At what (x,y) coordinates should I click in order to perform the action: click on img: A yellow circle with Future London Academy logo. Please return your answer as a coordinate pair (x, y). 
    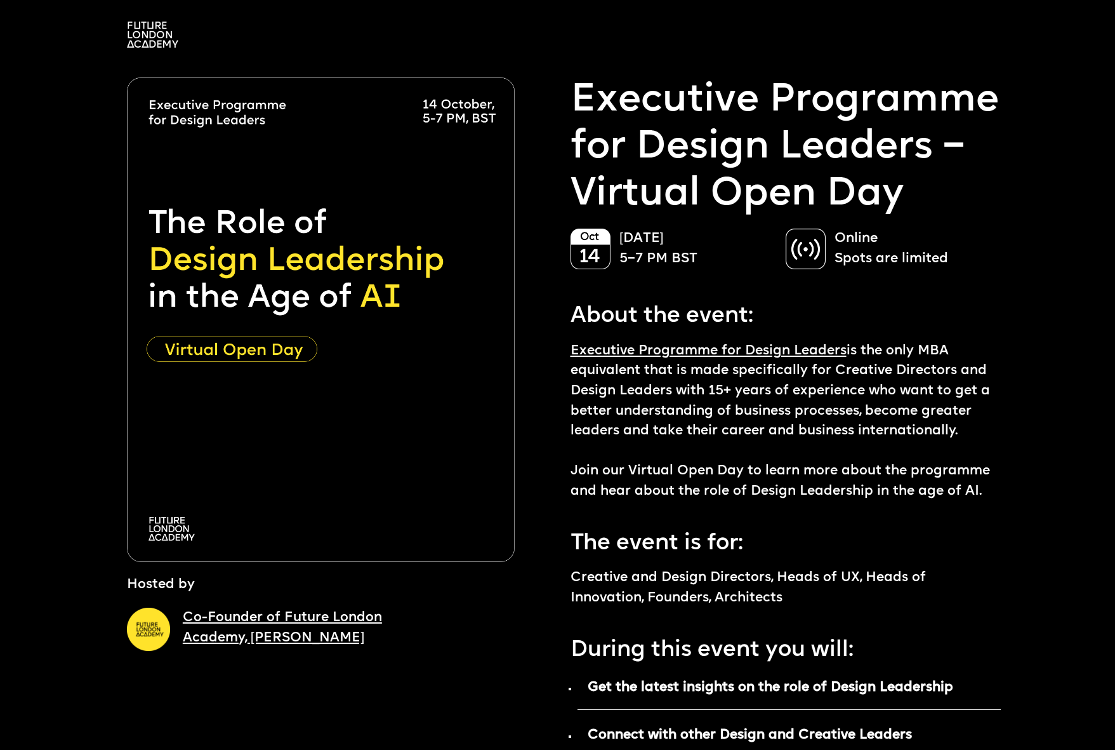
    Looking at the image, I should click on (149, 629).